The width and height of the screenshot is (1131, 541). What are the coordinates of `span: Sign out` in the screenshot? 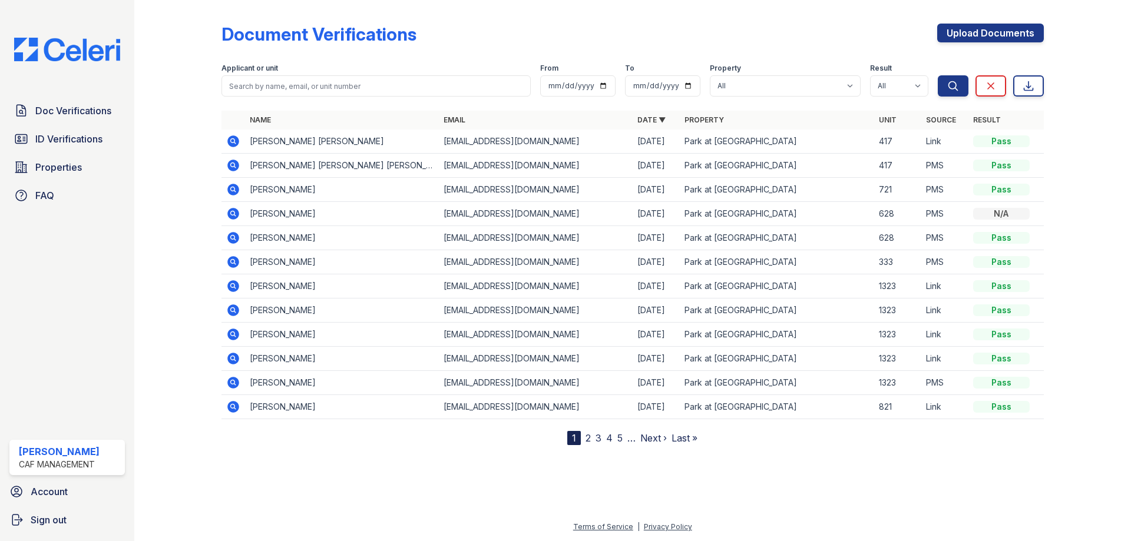 It's located at (48, 520).